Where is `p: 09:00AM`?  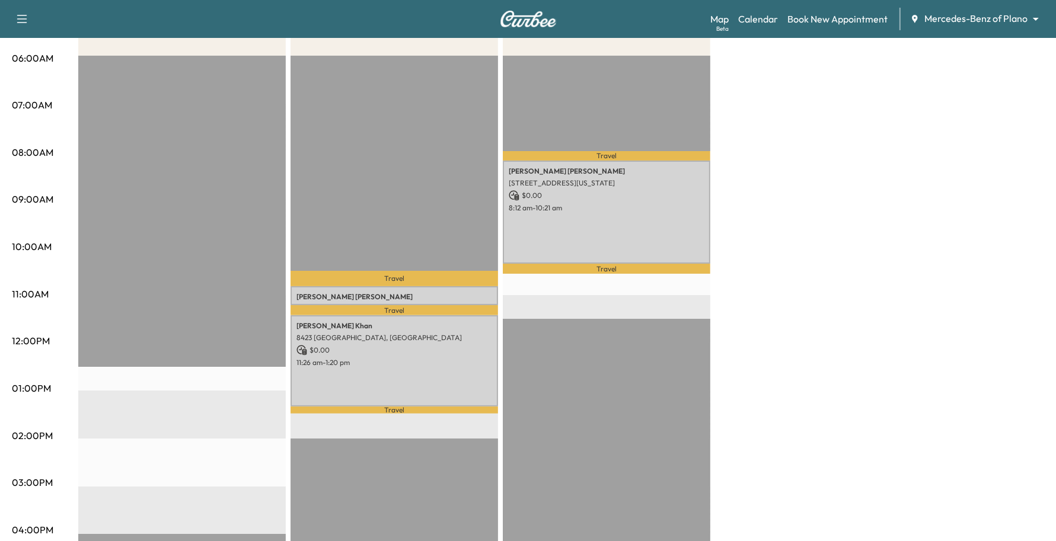 p: 09:00AM is located at coordinates (33, 199).